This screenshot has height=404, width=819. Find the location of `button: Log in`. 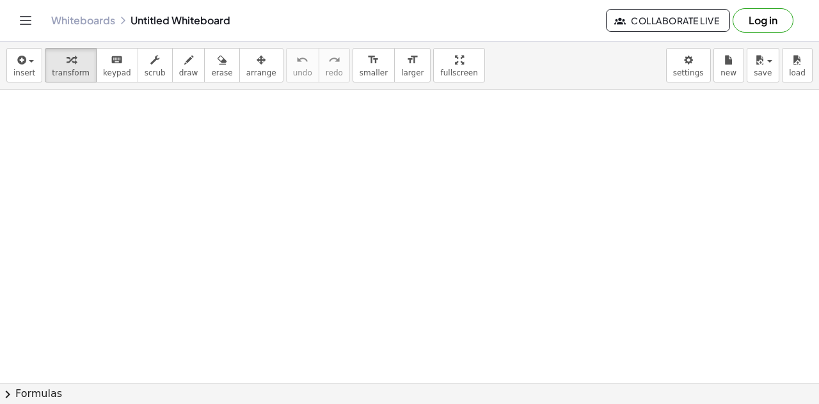

button: Log in is located at coordinates (763, 20).